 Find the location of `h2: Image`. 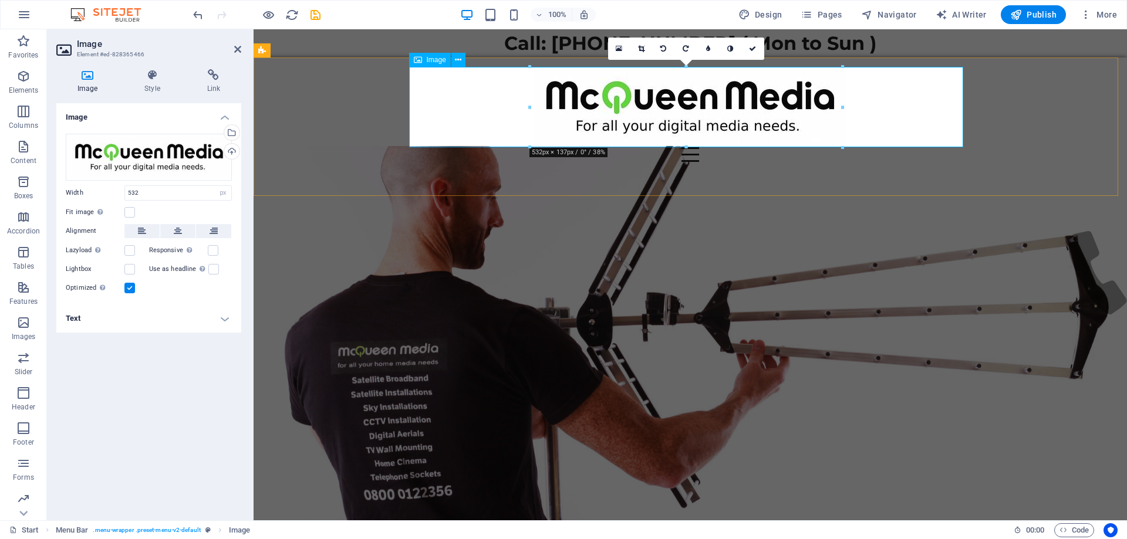

h2: Image is located at coordinates (159, 44).